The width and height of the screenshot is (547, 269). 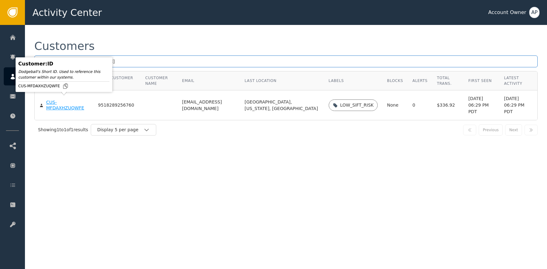 I want to click on div: Dodgeball's Short ID. Used to reference this customer within our systems., so click(x=64, y=75).